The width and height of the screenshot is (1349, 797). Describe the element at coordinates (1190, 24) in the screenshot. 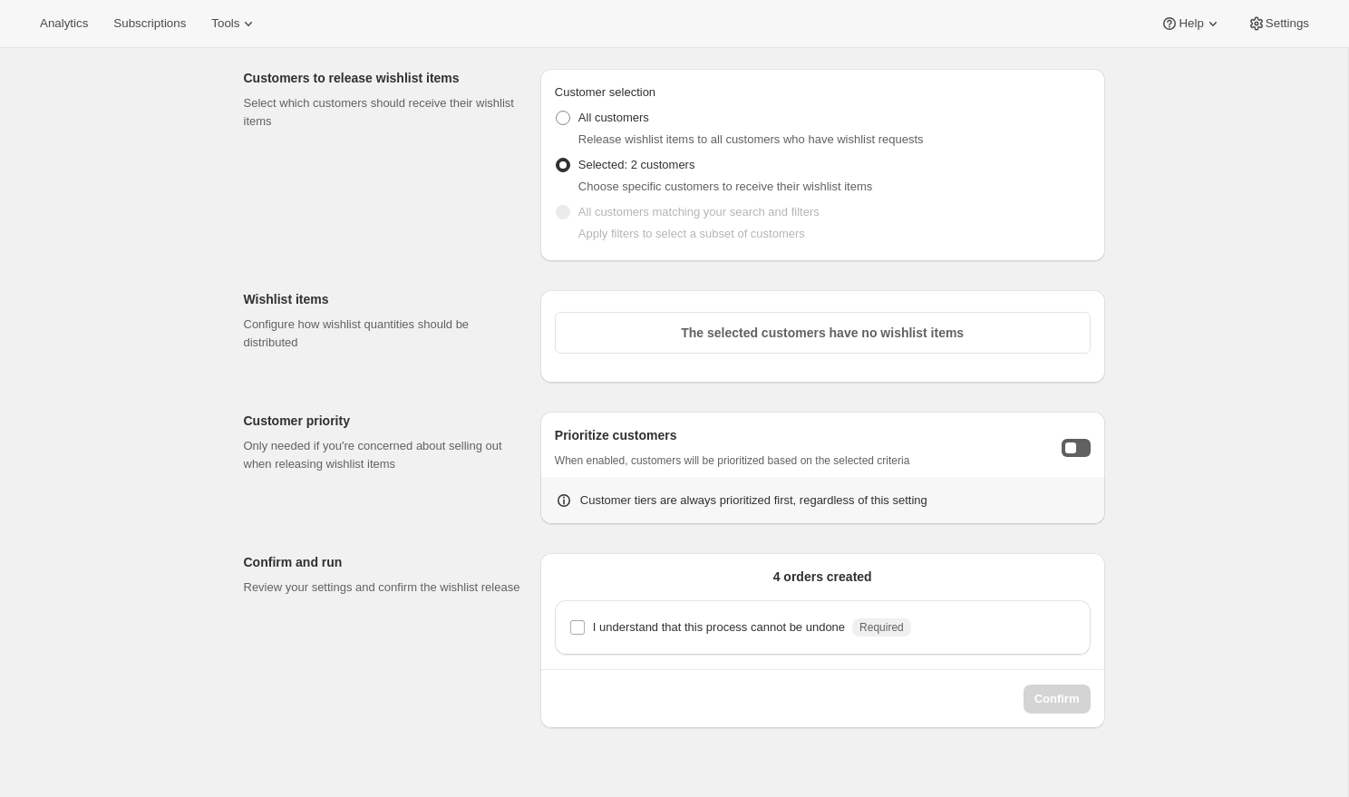

I see `button: Help` at that location.